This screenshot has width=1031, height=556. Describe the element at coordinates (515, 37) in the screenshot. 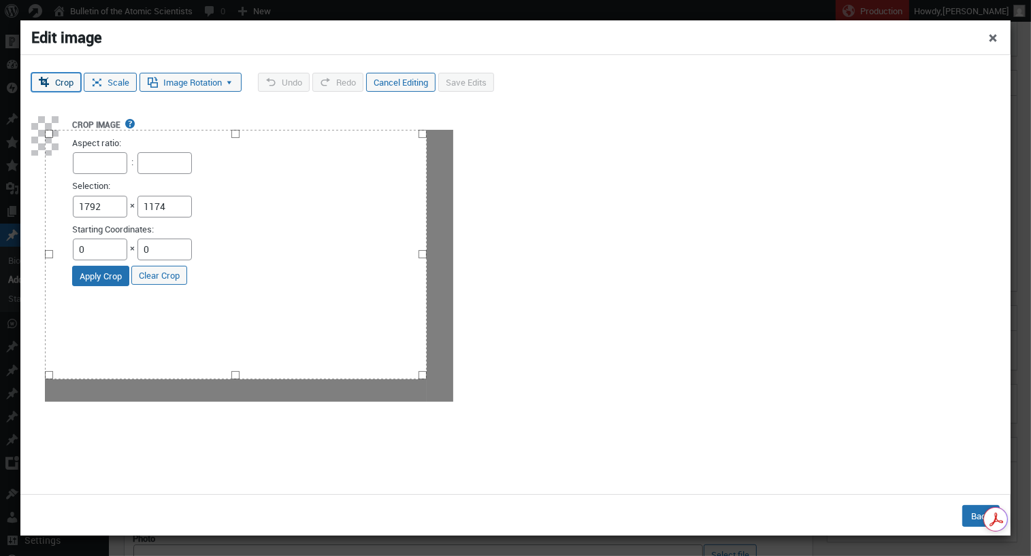

I see `h1: Edit image` at that location.